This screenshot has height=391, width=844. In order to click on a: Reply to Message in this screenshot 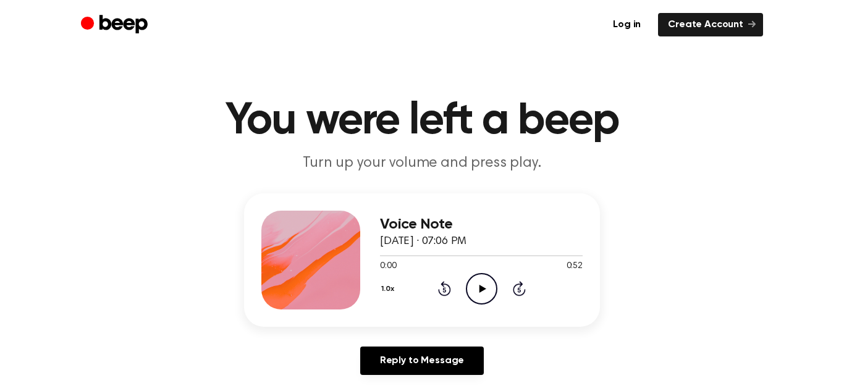, I will do `click(422, 361)`.